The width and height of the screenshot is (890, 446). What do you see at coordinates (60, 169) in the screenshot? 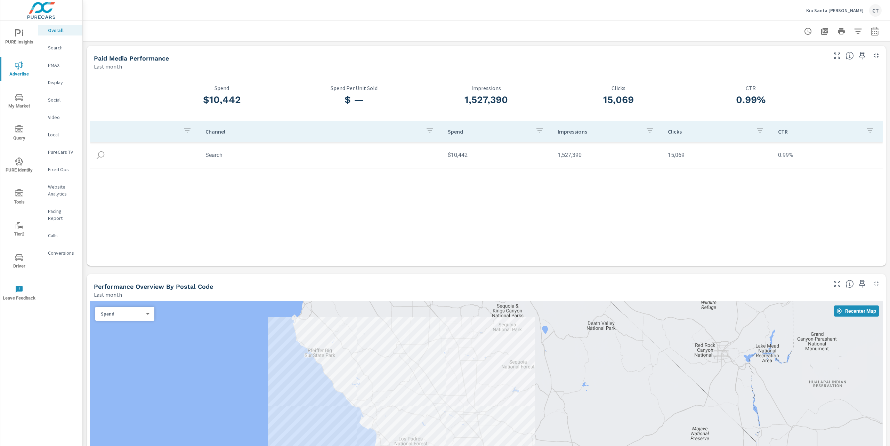
I see `div: Fixed Ops` at bounding box center [60, 169].